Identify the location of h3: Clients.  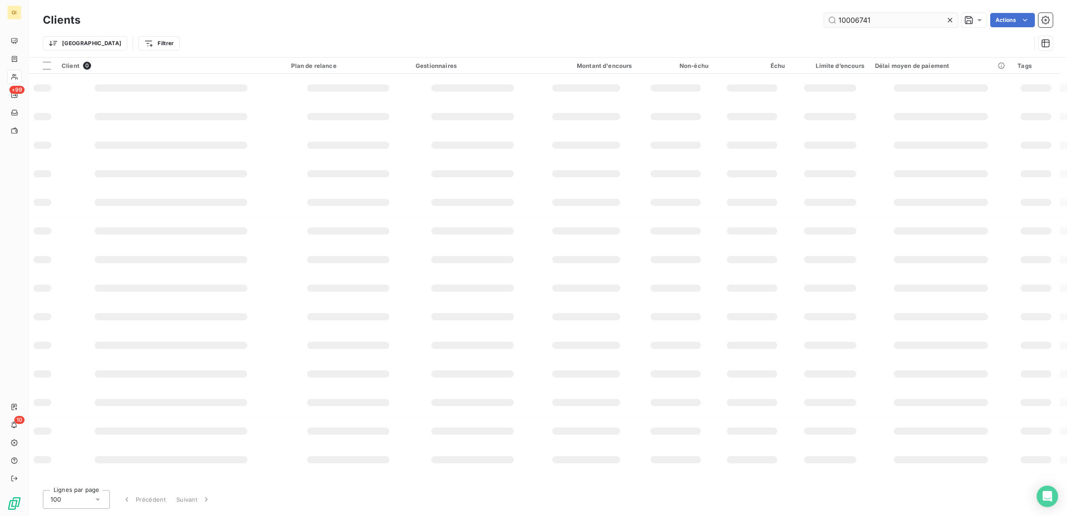
(62, 20).